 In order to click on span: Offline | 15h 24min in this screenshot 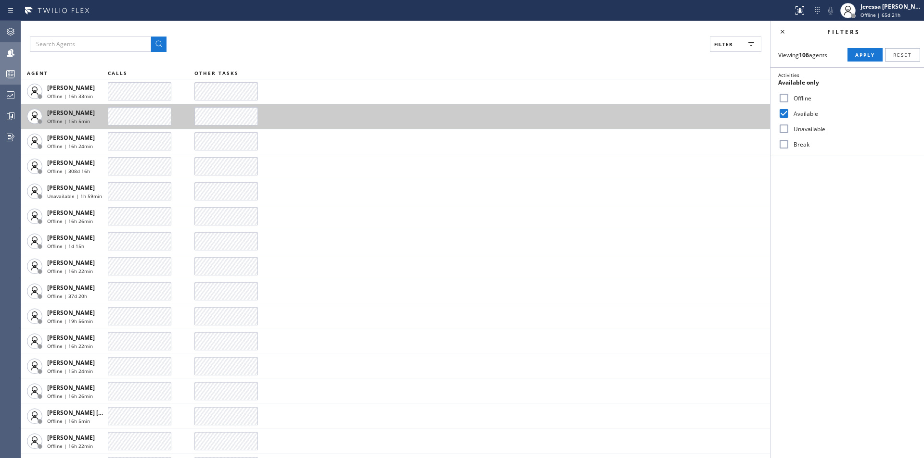, I will do `click(70, 371)`.